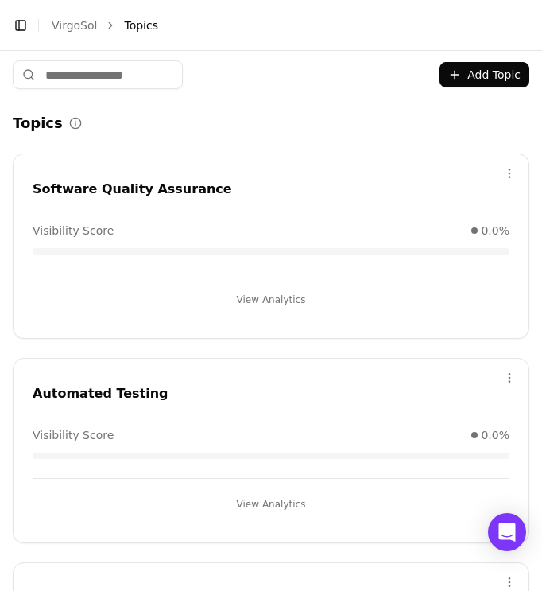 The height and width of the screenshot is (591, 542). Describe the element at coordinates (37, 123) in the screenshot. I see `h2: Topics` at that location.